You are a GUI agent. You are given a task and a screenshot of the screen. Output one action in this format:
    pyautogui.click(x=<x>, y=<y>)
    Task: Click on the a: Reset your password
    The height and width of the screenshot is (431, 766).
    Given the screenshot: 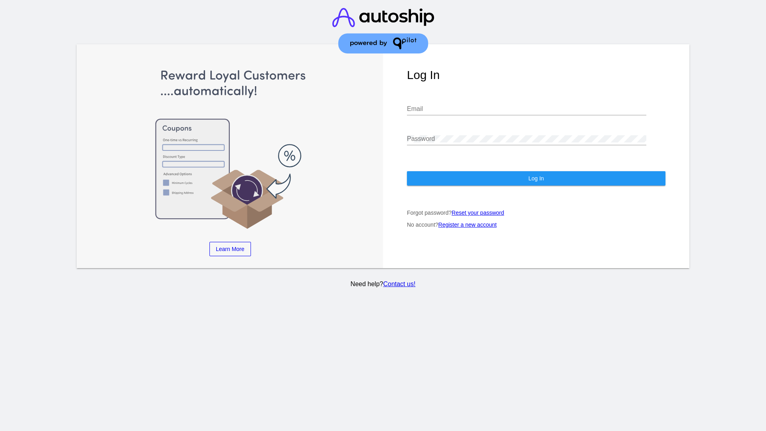 What is the action you would take?
    pyautogui.click(x=478, y=213)
    